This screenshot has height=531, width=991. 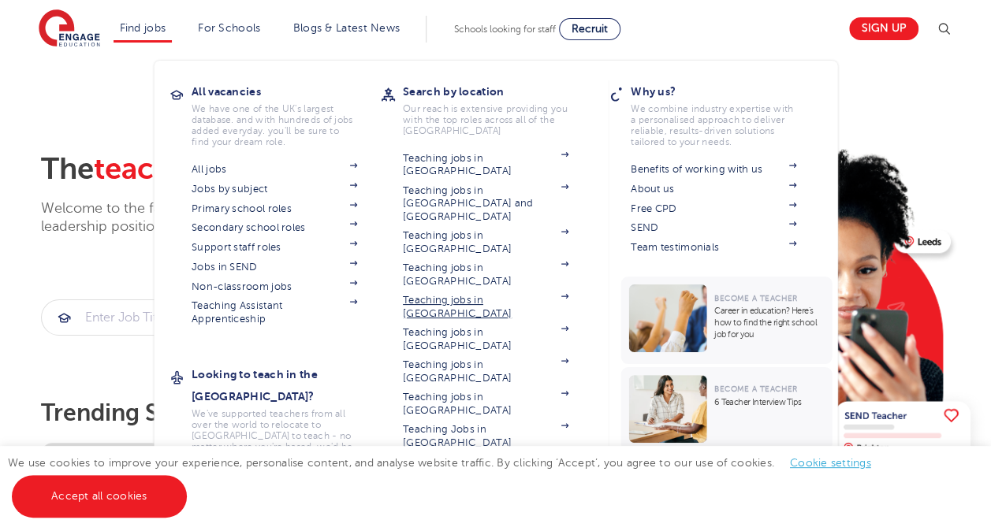 I want to click on h3: All vacancies, so click(x=286, y=91).